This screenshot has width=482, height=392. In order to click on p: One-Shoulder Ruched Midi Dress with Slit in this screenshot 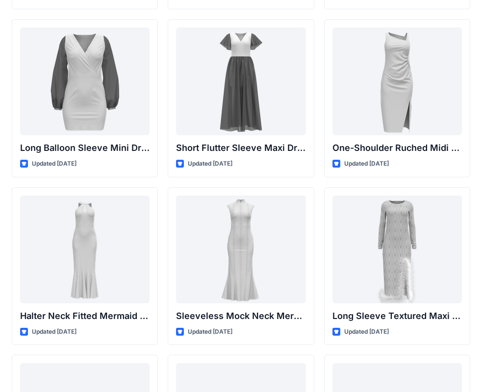, I will do `click(397, 148)`.